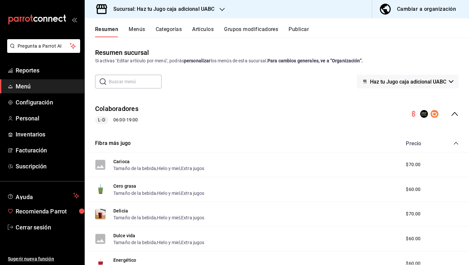  I want to click on button: Colaboradores, so click(117, 109).